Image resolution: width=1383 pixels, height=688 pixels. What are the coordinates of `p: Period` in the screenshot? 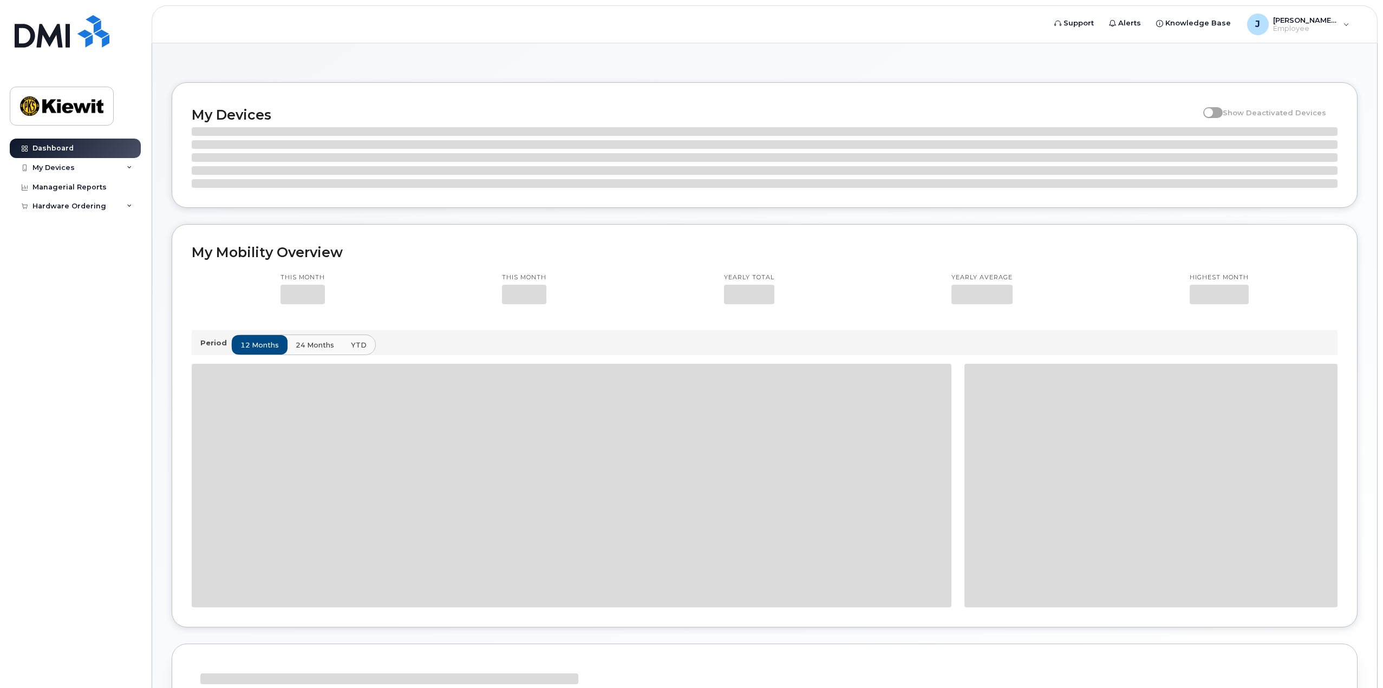 It's located at (216, 343).